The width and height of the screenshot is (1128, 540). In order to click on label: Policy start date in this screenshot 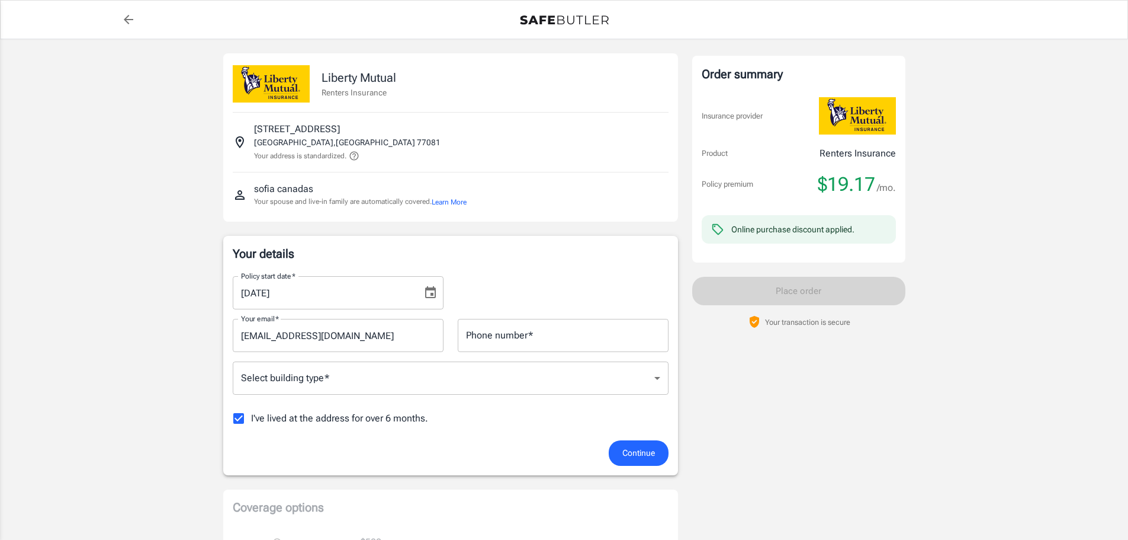, I will do `click(268, 275)`.